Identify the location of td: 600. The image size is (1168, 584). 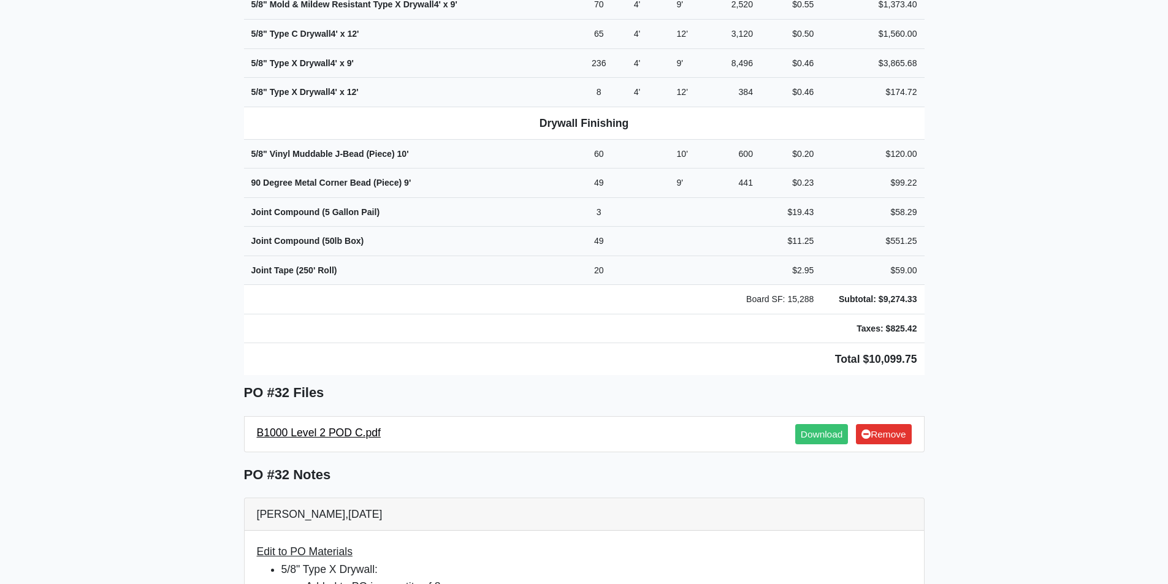
(739, 154).